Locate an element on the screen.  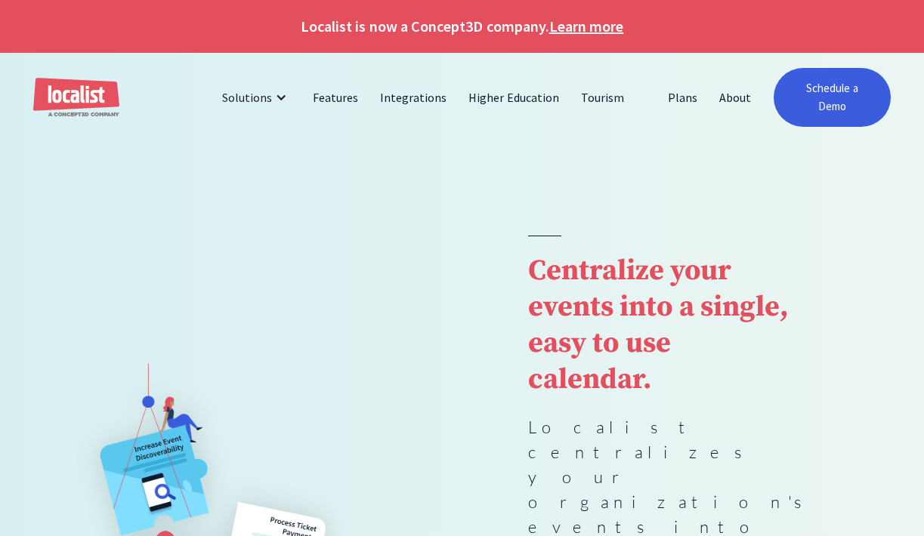
a: Plans is located at coordinates (683, 97).